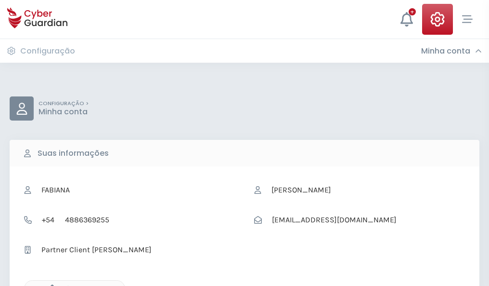 The width and height of the screenshot is (489, 286). What do you see at coordinates (147, 220) in the screenshot?
I see `input: Telefone` at bounding box center [147, 220].